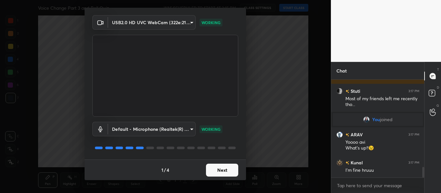 This screenshot has height=193, width=441. I want to click on h4: 1, so click(162, 170).